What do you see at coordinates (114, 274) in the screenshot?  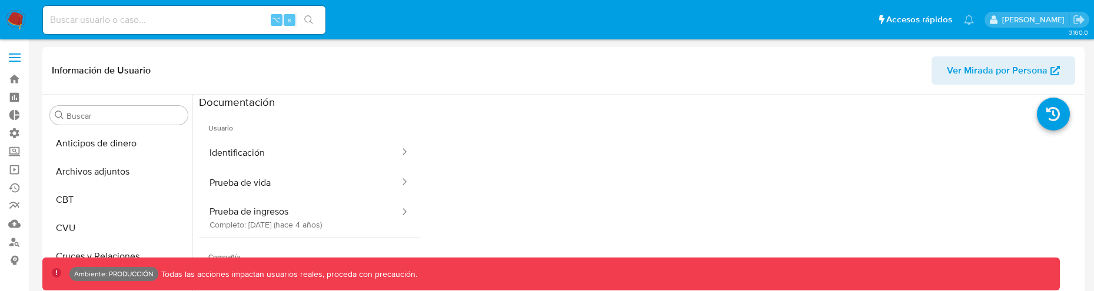 I see `p: Ambiente: PRODUCCIÓN` at bounding box center [114, 274].